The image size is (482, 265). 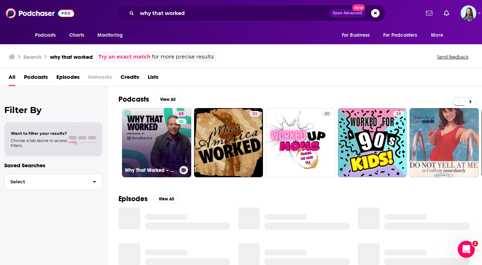 What do you see at coordinates (134, 99) in the screenshot?
I see `h2: Podcasts` at bounding box center [134, 99].